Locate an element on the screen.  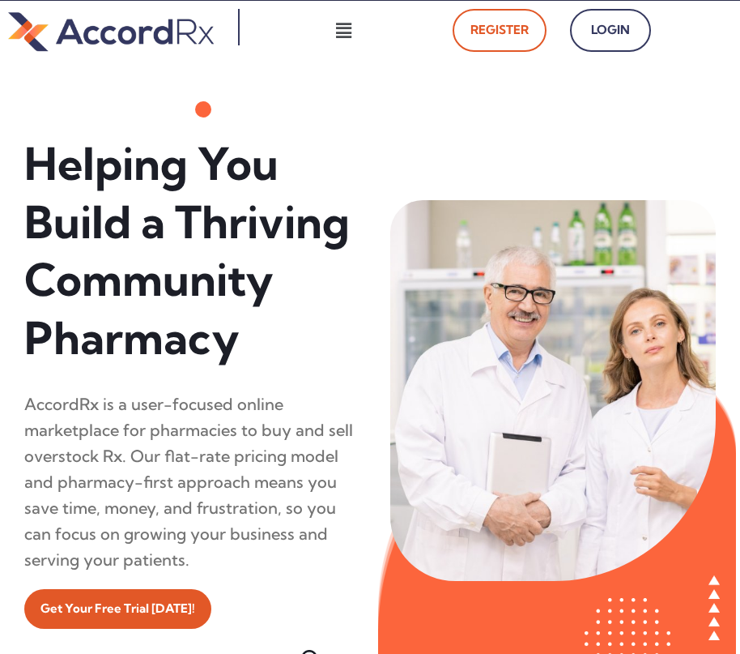
a: Login is located at coordinates (611, 30).